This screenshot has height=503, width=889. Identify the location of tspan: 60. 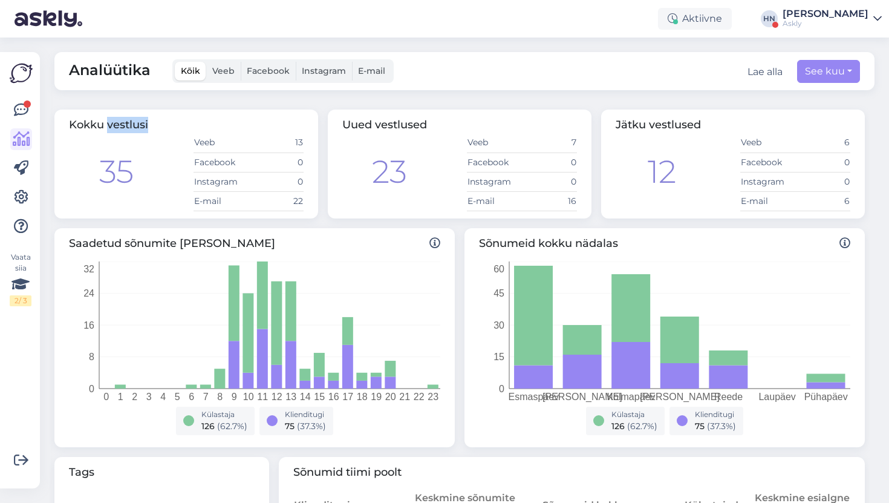
(499, 268).